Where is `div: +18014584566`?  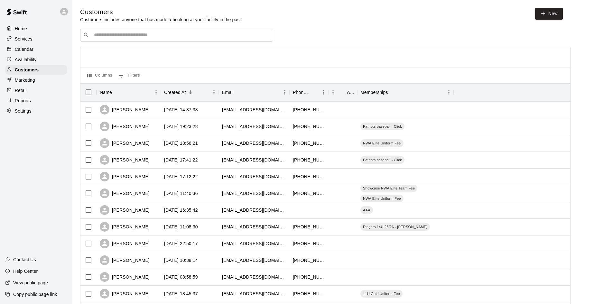
div: +18014584566 is located at coordinates (309, 227).